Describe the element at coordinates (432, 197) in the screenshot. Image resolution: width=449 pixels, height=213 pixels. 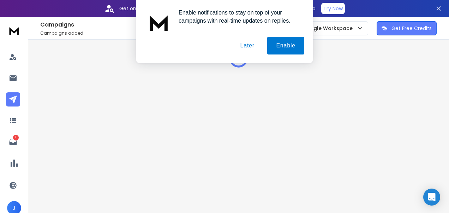
I see `div: Open Intercom Messenger` at that location.